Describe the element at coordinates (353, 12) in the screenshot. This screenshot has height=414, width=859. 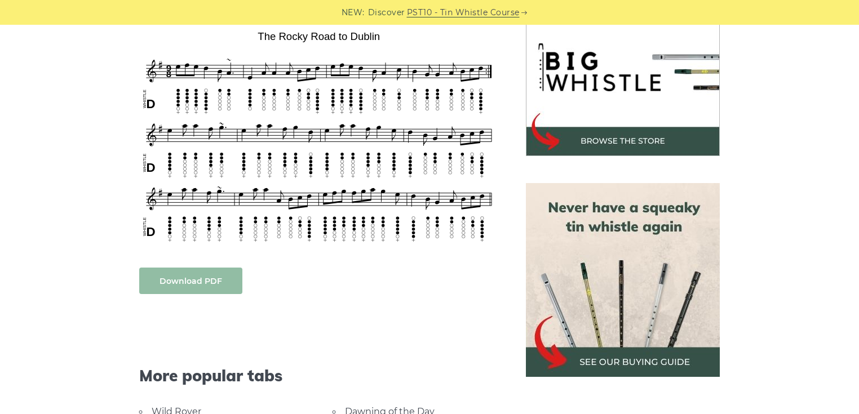
I see `span: NEW:` at that location.